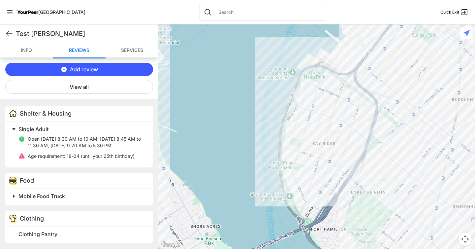 Image resolution: width=475 pixels, height=249 pixels. What do you see at coordinates (171, 244) in the screenshot?
I see `a: Open this area in Google Maps (opens a new window)` at bounding box center [171, 244].